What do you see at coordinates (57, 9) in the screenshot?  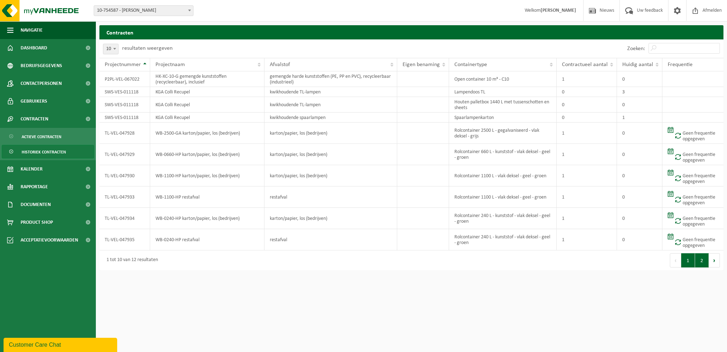 I see `div: Customer Care Chat` at bounding box center [57, 9].